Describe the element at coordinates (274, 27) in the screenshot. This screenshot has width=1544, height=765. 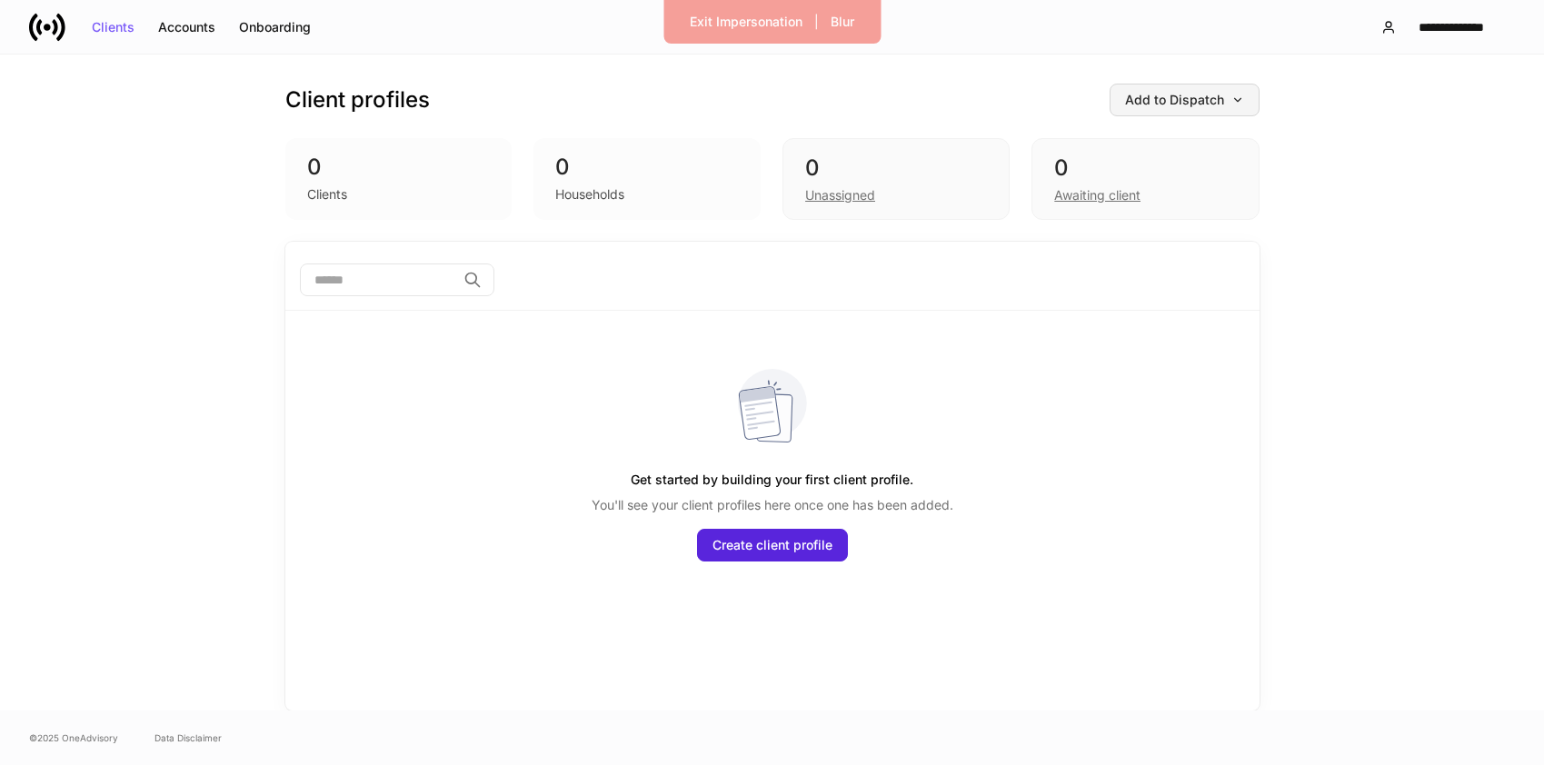
I see `div: Onboarding` at that location.